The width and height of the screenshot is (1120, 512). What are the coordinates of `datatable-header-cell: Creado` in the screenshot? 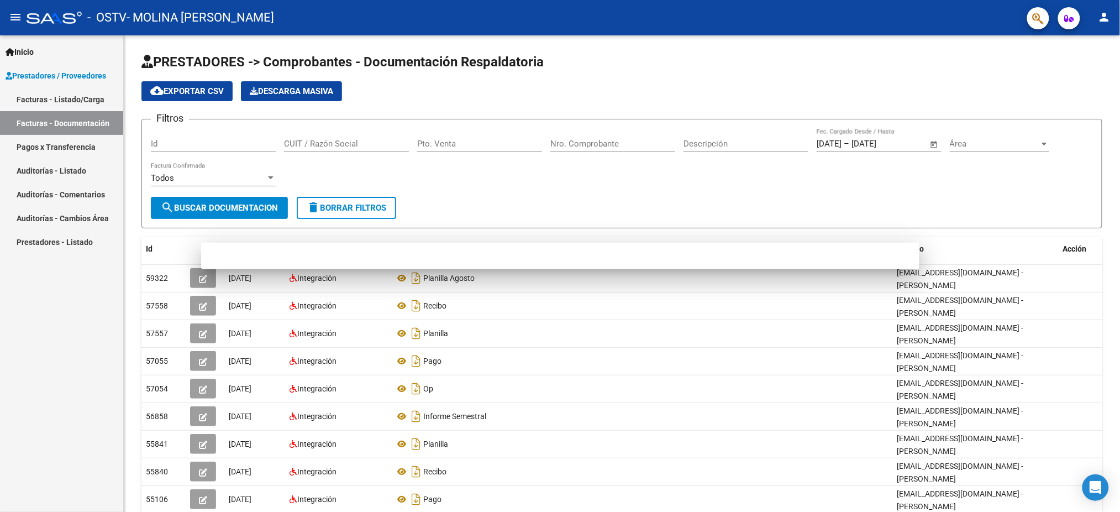 It's located at (255, 249).